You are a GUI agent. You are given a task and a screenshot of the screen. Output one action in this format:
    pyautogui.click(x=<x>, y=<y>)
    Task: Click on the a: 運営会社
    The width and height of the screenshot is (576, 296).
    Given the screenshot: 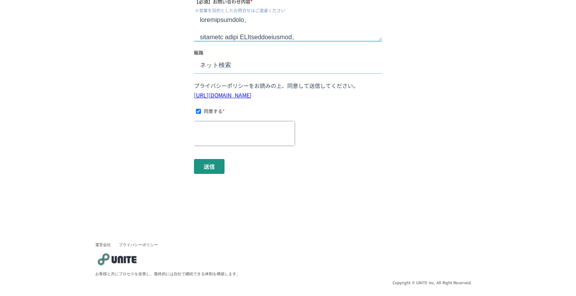 What is the action you would take?
    pyautogui.click(x=103, y=244)
    